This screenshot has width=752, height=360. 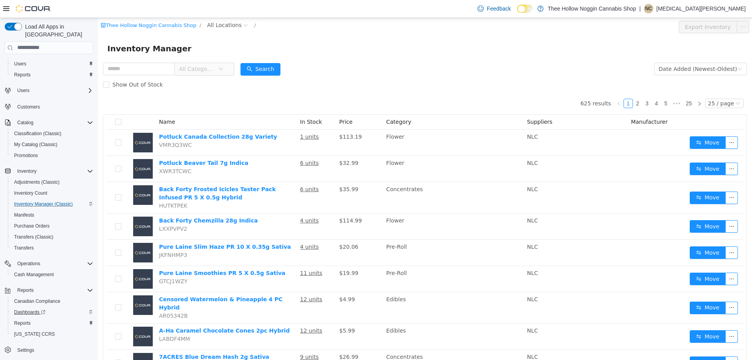 I want to click on a: Pure Laine Smoothies PR 5 X 0.5g Sativa, so click(x=124, y=255).